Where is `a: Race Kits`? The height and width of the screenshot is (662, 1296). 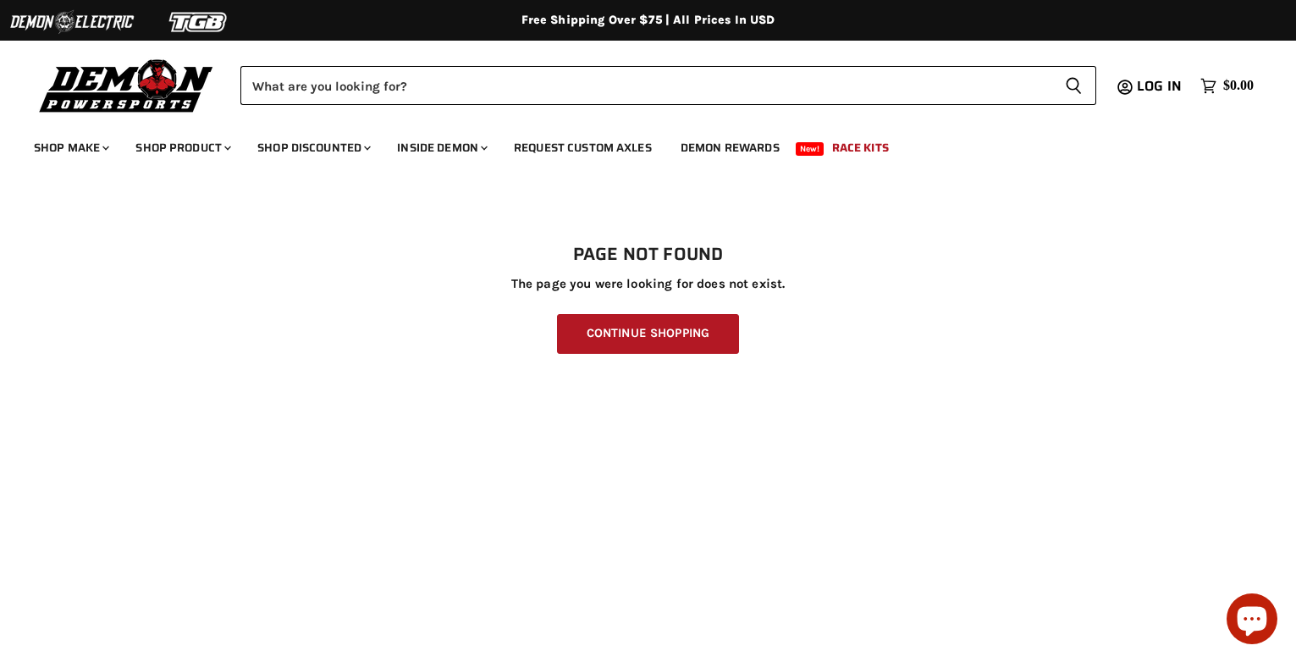
a: Race Kits is located at coordinates (860, 147).